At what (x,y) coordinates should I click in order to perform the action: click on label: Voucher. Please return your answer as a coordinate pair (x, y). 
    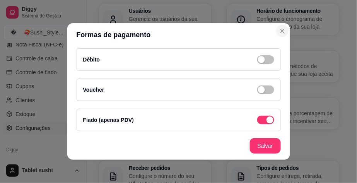
    Looking at the image, I should click on (94, 90).